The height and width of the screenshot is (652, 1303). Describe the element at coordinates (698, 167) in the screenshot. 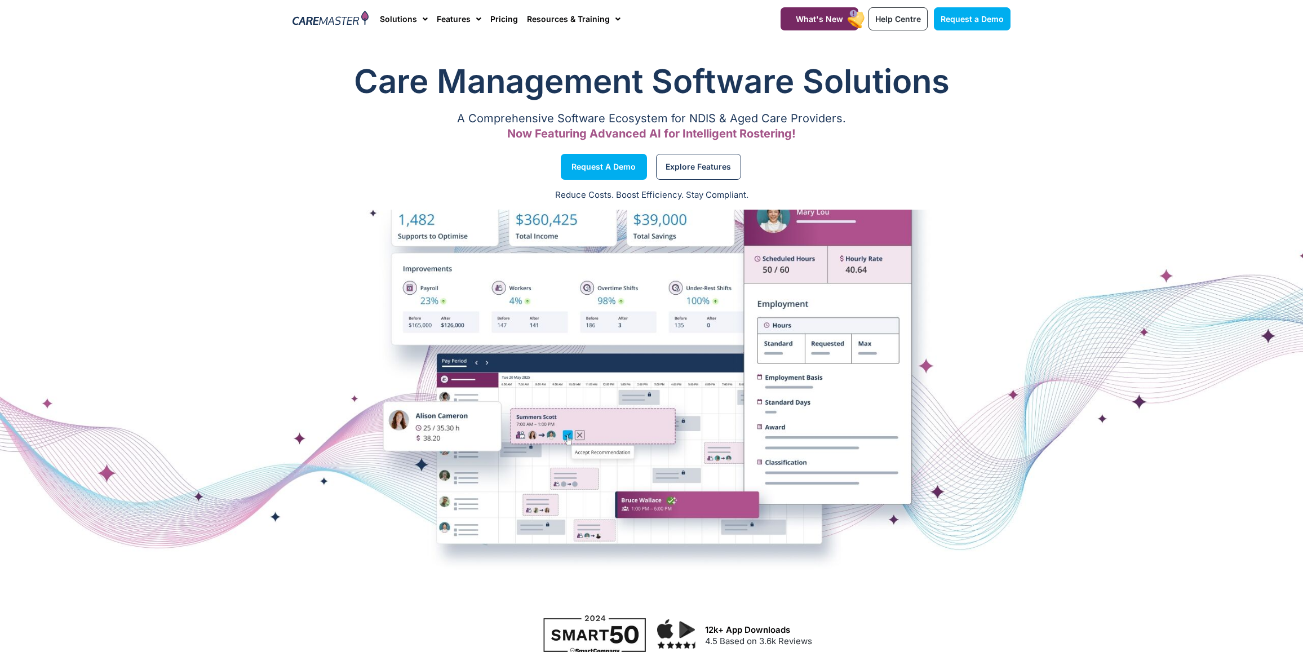

I see `a: Explore Features` at that location.